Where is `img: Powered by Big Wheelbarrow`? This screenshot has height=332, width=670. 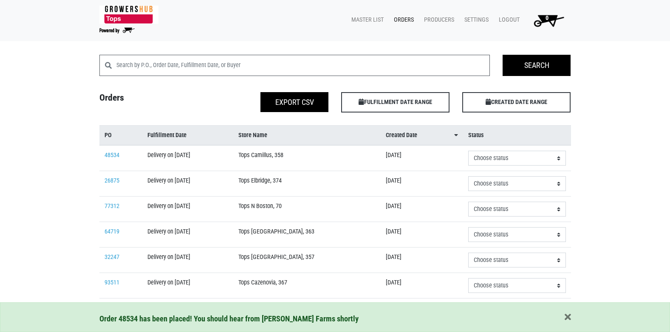 img: Powered by Big Wheelbarrow is located at coordinates (117, 31).